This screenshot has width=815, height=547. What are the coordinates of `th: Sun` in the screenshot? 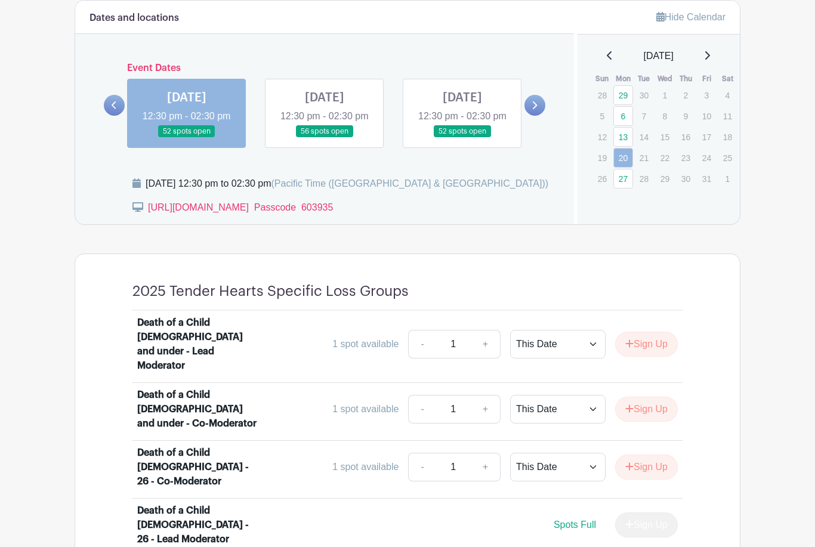 It's located at (602, 79).